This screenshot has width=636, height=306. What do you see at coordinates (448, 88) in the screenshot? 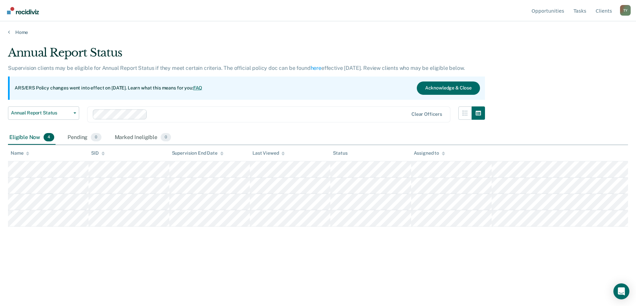
I see `button: Acknowledge & Close` at bounding box center [448, 88].